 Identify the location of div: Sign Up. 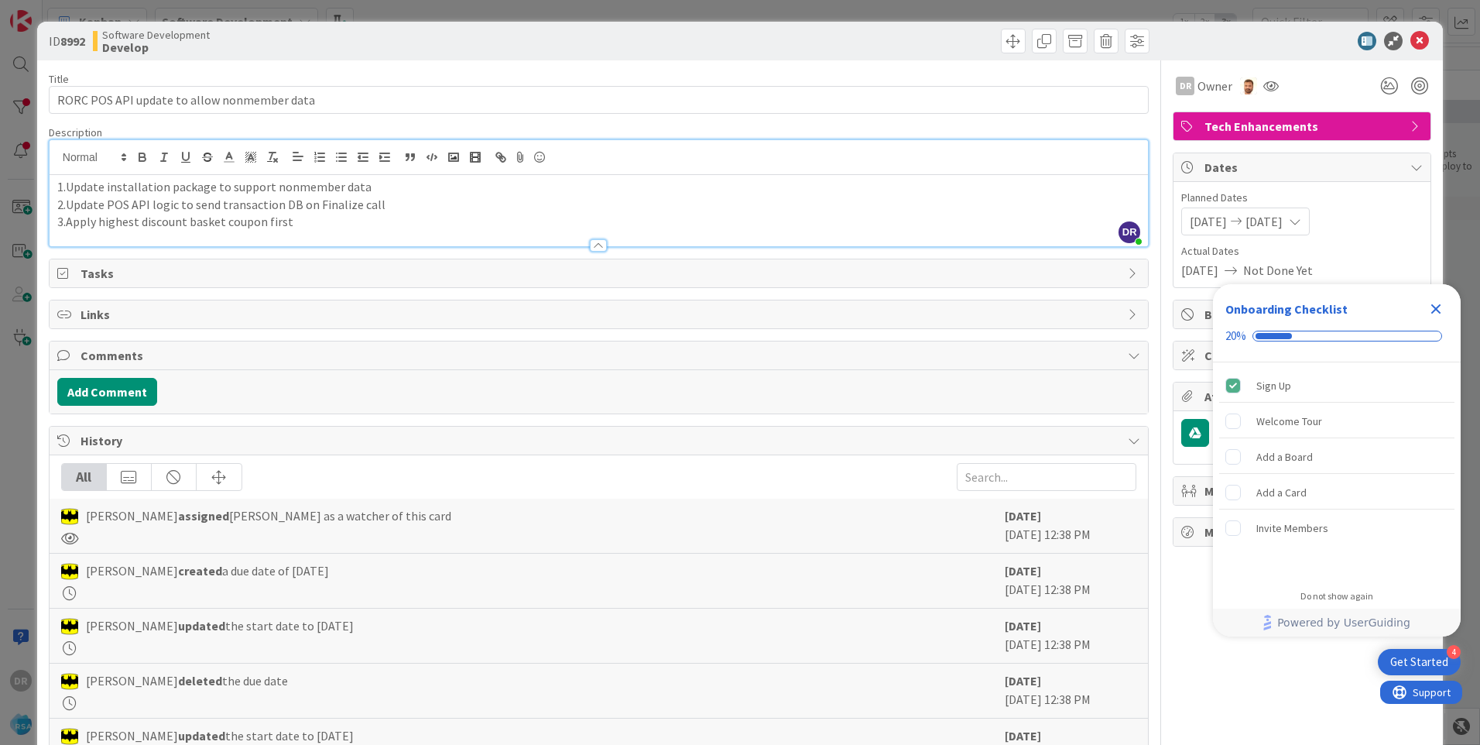
(1274, 386).